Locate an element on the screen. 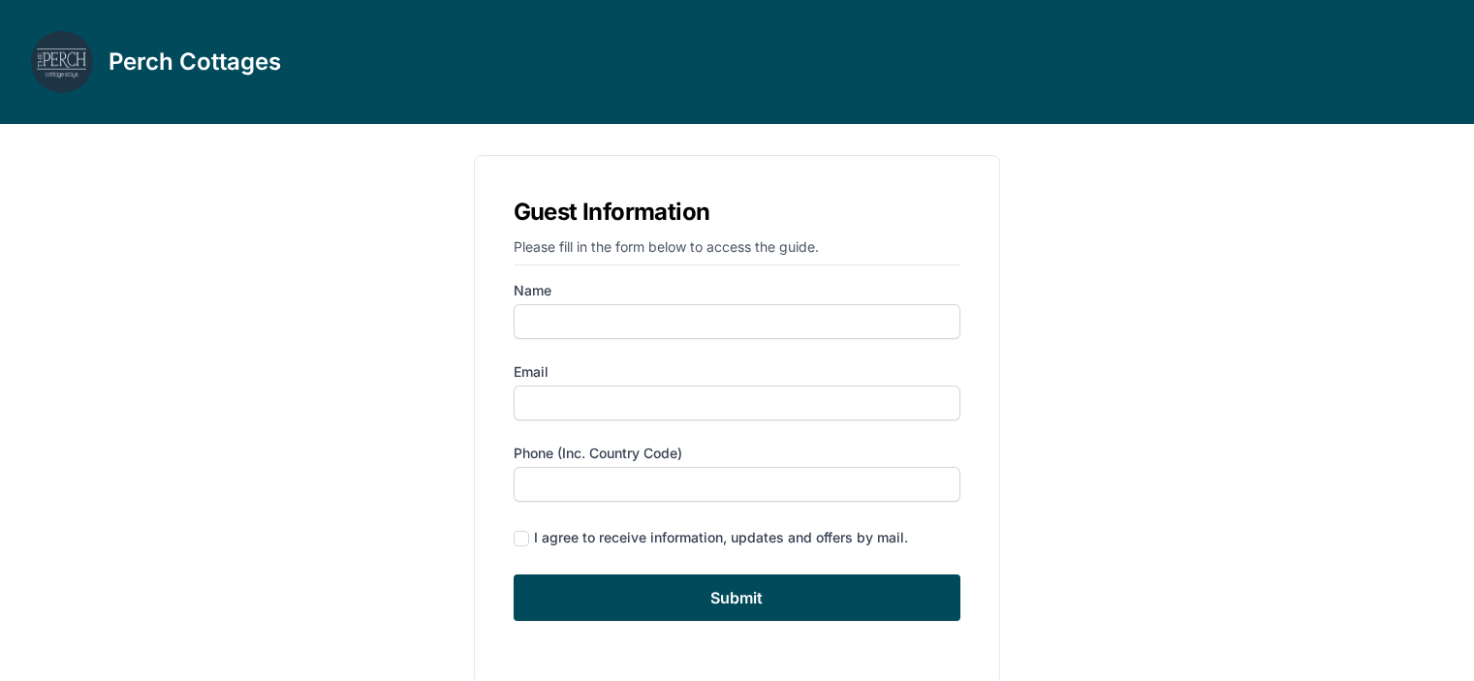  h3: Perch Cottages is located at coordinates (195, 62).